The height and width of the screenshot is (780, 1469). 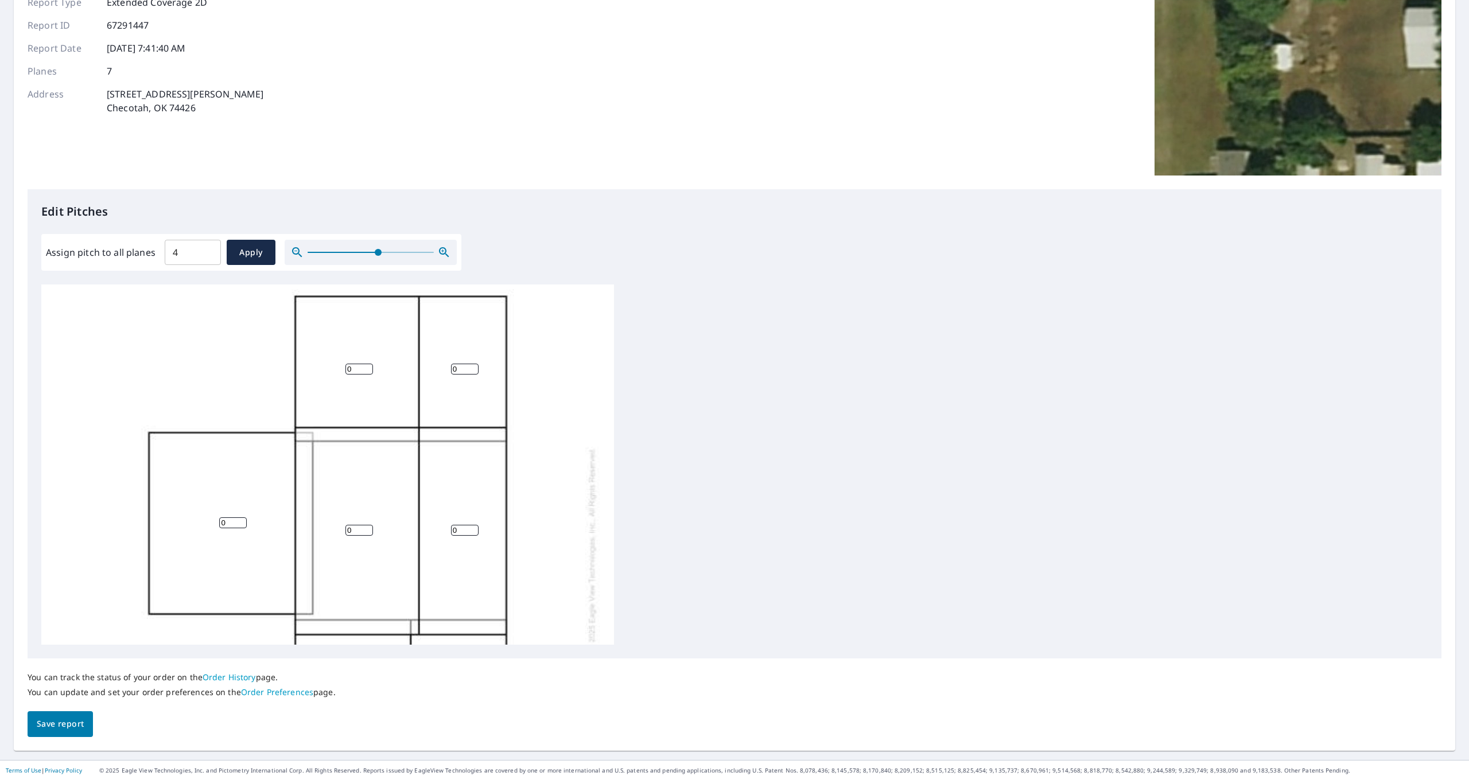 I want to click on p: Report ID, so click(x=62, y=25).